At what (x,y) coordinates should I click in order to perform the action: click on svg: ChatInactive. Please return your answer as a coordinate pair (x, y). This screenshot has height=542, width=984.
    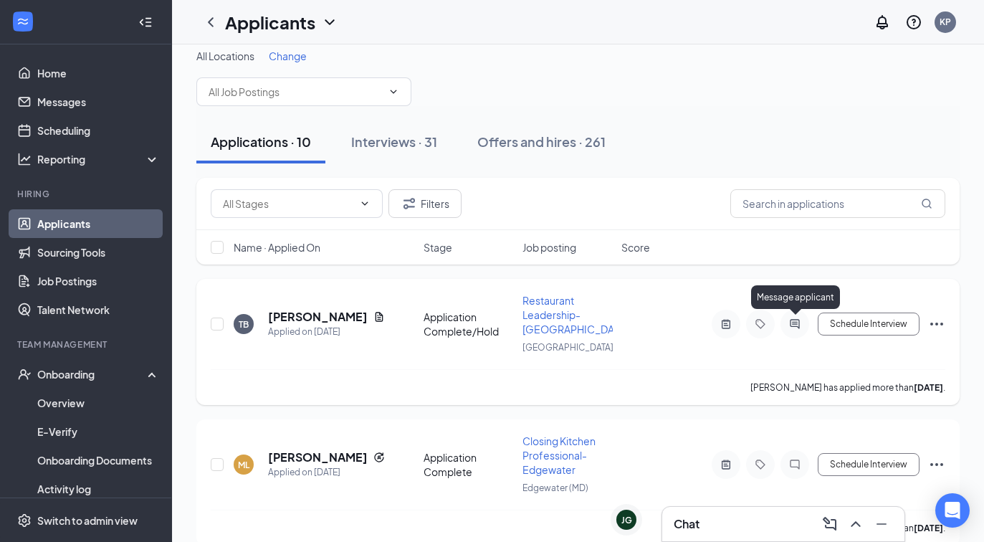
    Looking at the image, I should click on (795, 464).